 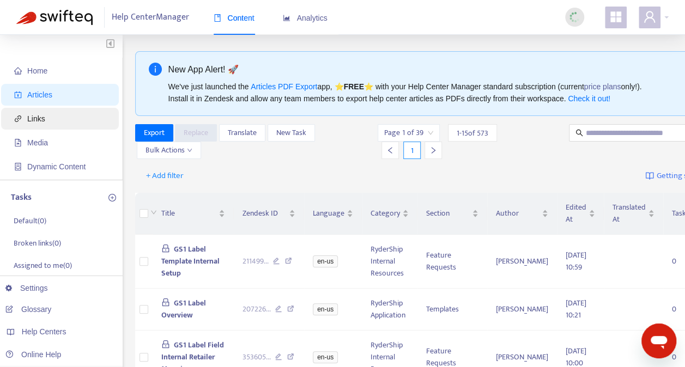 What do you see at coordinates (234, 18) in the screenshot?
I see `span: Content` at bounding box center [234, 18].